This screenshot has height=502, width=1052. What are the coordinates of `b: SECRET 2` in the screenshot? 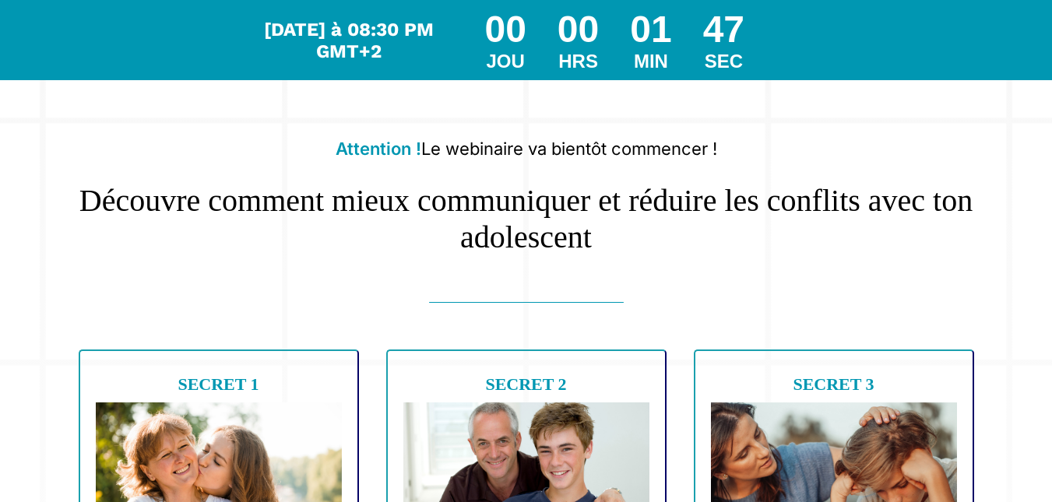 It's located at (526, 384).